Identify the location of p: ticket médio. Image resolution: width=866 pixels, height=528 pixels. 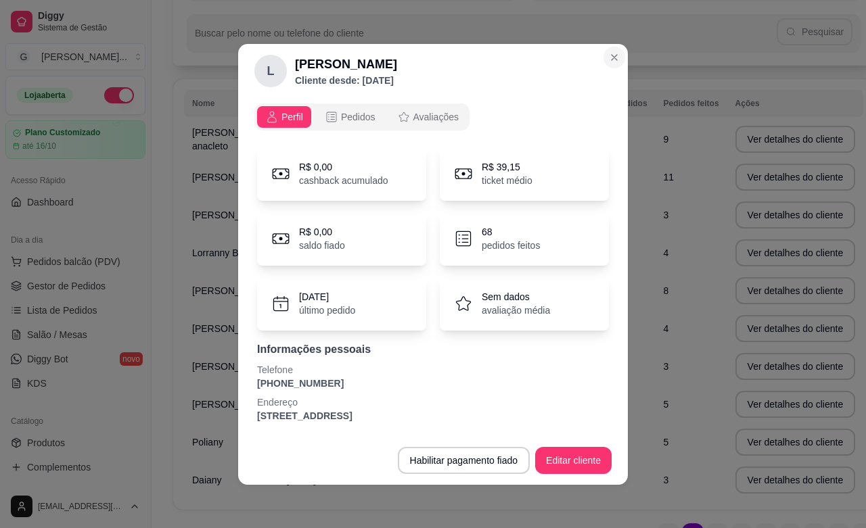
(507, 181).